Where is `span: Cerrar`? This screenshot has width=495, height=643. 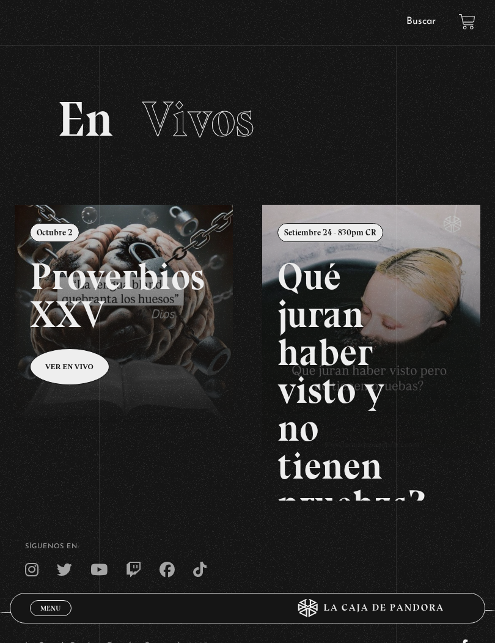
span: Cerrar is located at coordinates (50, 619).